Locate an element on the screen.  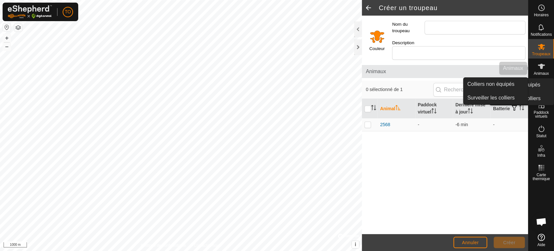
th: Dernière mise à jour is located at coordinates (472, 108).